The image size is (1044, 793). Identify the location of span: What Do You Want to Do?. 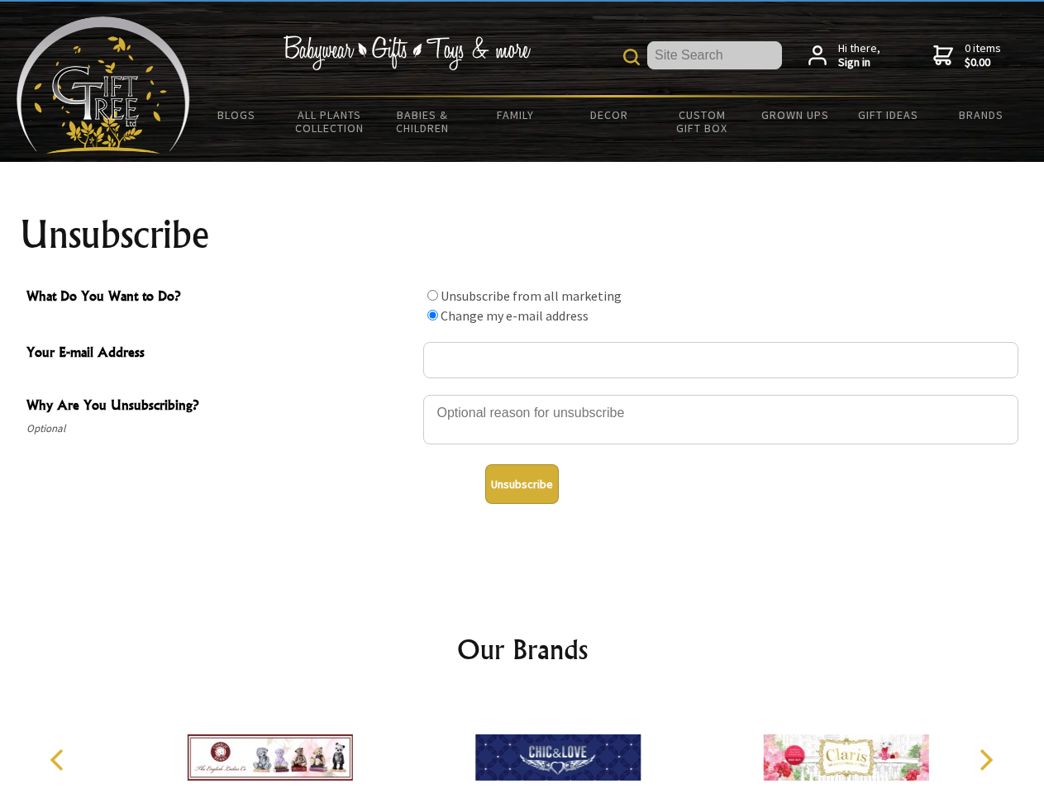
(221, 298).